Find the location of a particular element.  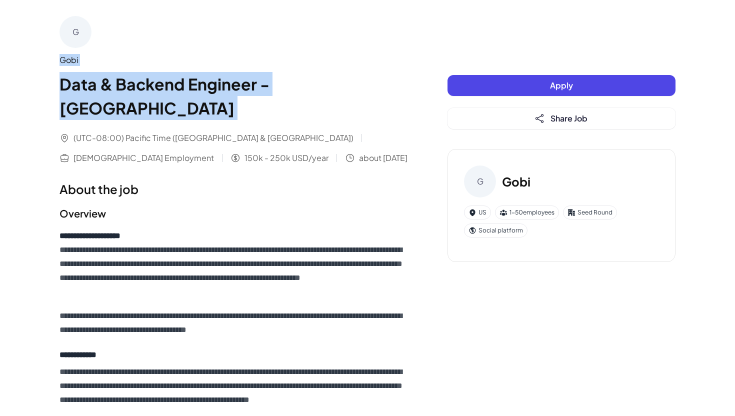

button: Share Job is located at coordinates (562, 119).